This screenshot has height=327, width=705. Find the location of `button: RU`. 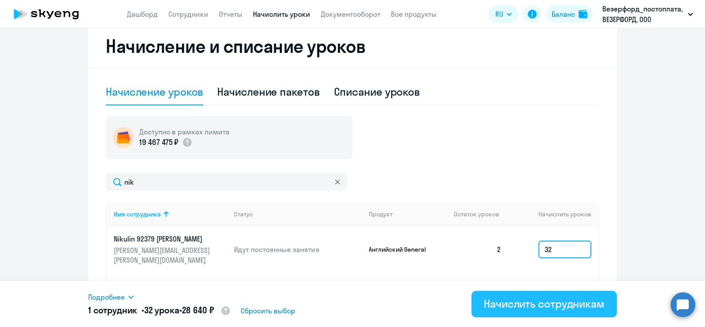

button: RU is located at coordinates (503, 14).